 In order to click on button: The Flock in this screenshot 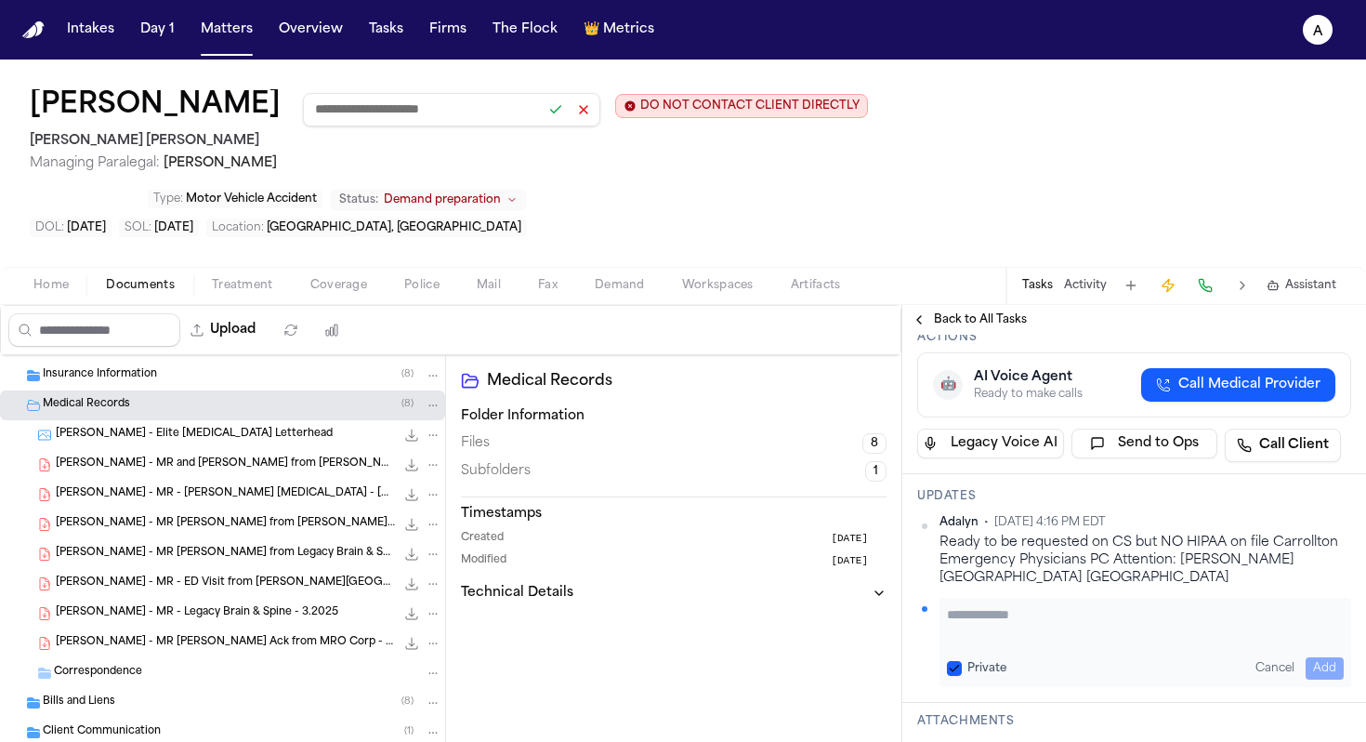, I will do `click(525, 30)`.